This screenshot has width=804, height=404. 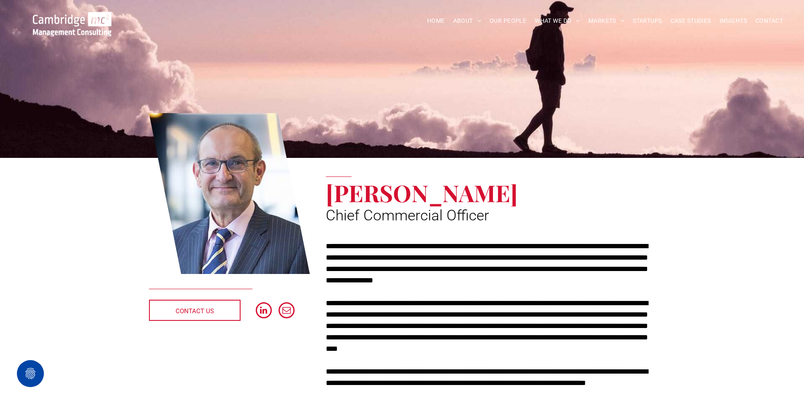 What do you see at coordinates (508, 21) in the screenshot?
I see `a: OUR PEOPLE` at bounding box center [508, 21].